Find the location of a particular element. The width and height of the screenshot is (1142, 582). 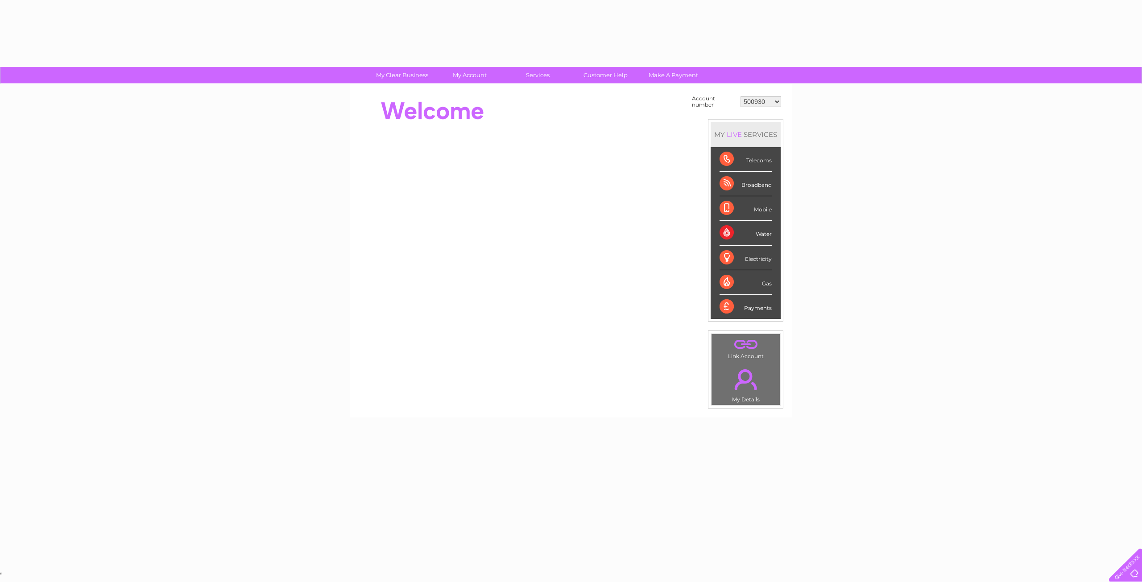

div: Mobile is located at coordinates (745, 208).